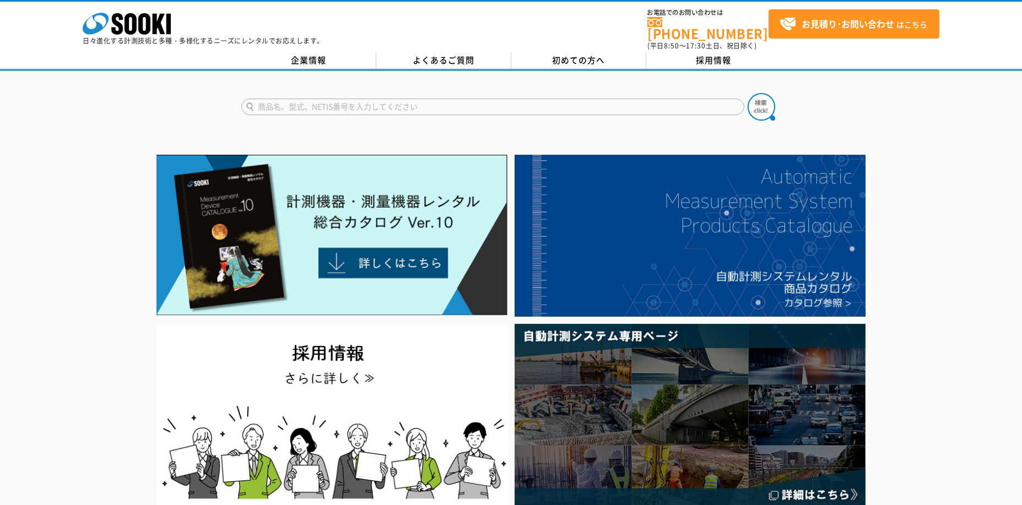 Image resolution: width=1022 pixels, height=505 pixels. I want to click on span: (平日 ～ 土日、祝日除く), so click(702, 46).